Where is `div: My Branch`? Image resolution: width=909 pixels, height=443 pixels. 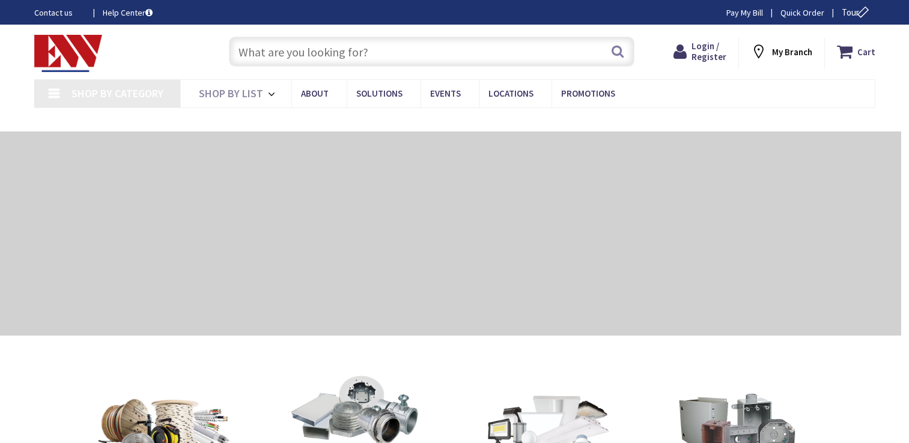 div: My Branch is located at coordinates (781, 52).